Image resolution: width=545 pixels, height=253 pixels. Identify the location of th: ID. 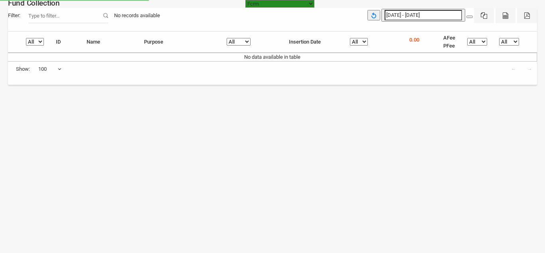
(65, 42).